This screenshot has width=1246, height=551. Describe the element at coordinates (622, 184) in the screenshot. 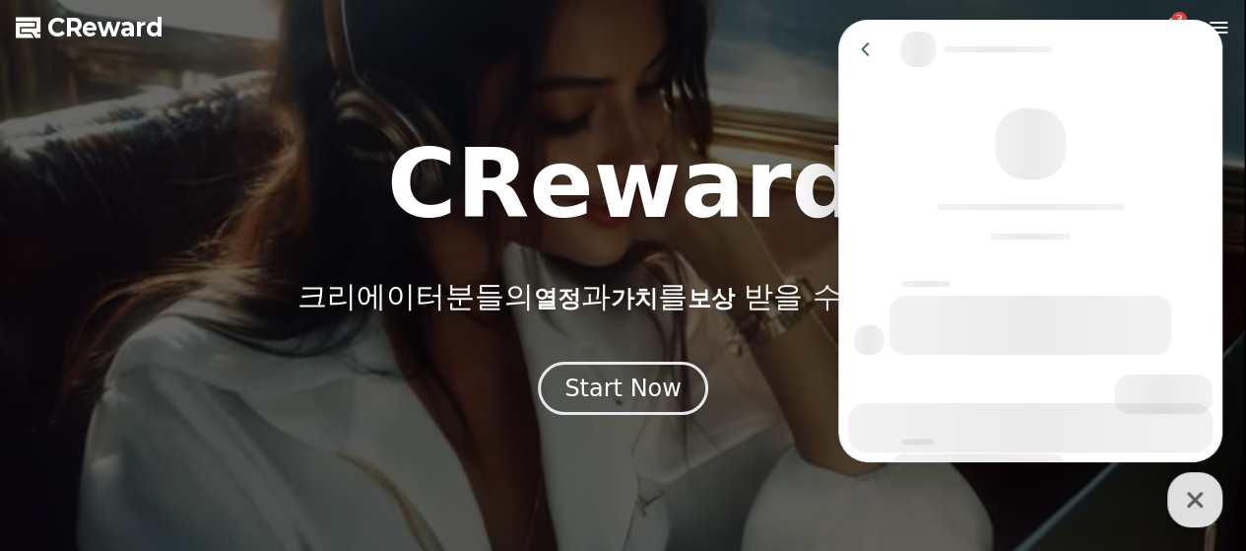

I see `h1: CReward` at that location.